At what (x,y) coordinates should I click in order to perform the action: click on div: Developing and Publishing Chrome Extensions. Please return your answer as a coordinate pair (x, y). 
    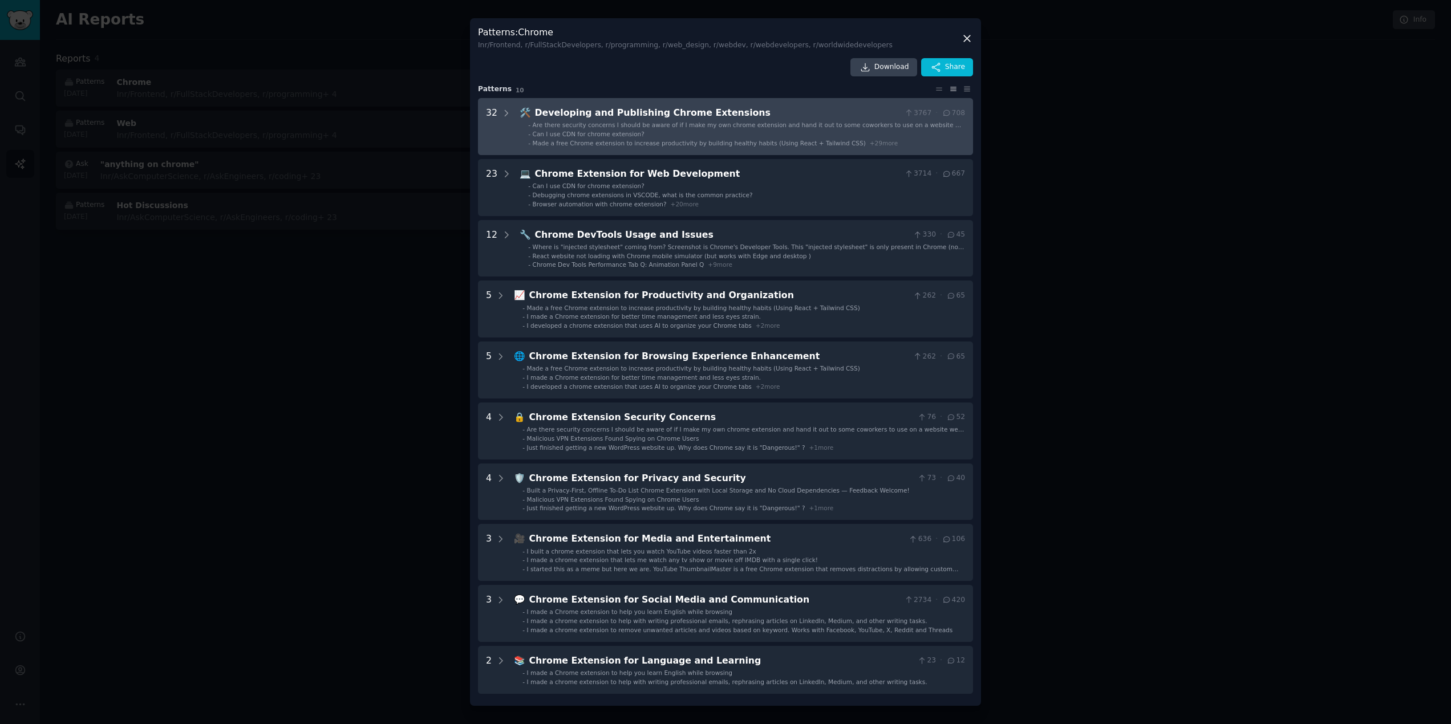
    Looking at the image, I should click on (717, 113).